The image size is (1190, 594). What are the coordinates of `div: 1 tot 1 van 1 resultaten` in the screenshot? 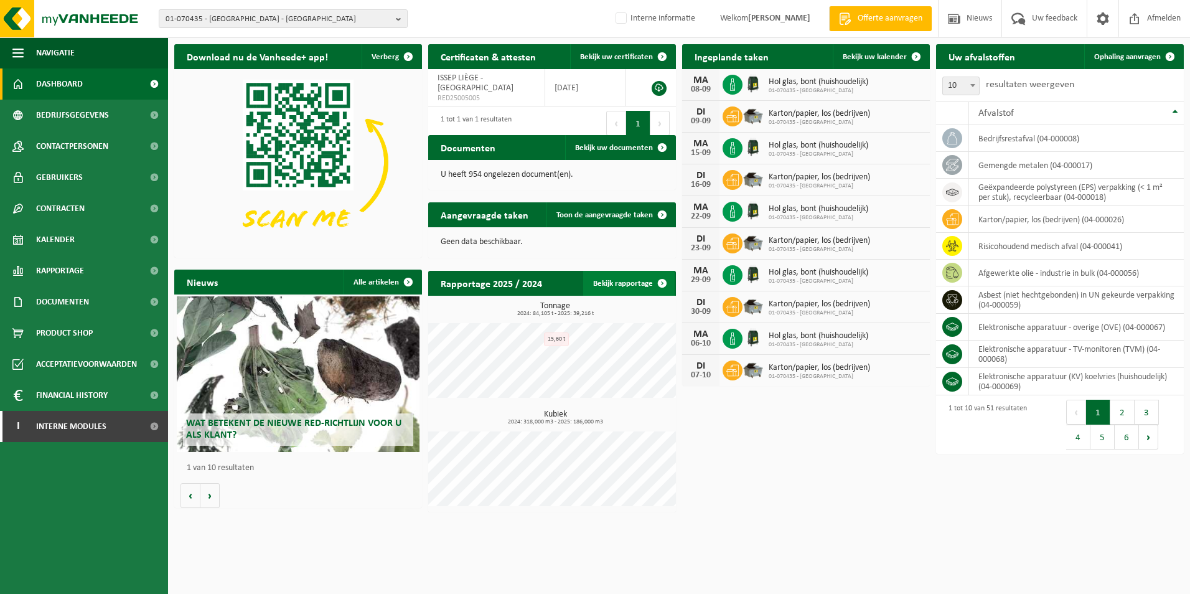 It's located at (473, 123).